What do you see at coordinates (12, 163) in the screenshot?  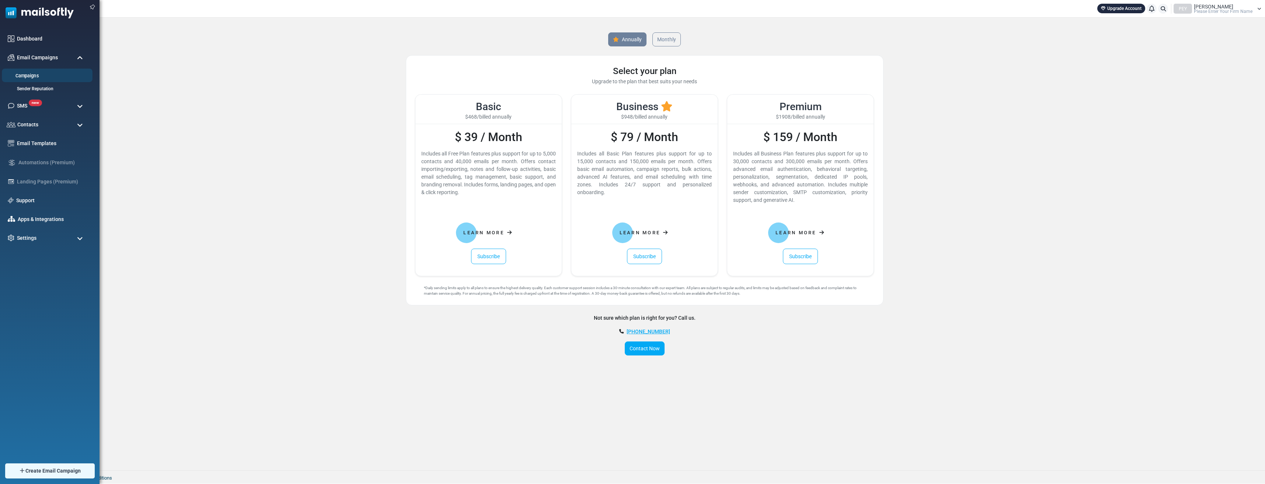 I see `img: workflow.svg` at bounding box center [12, 163].